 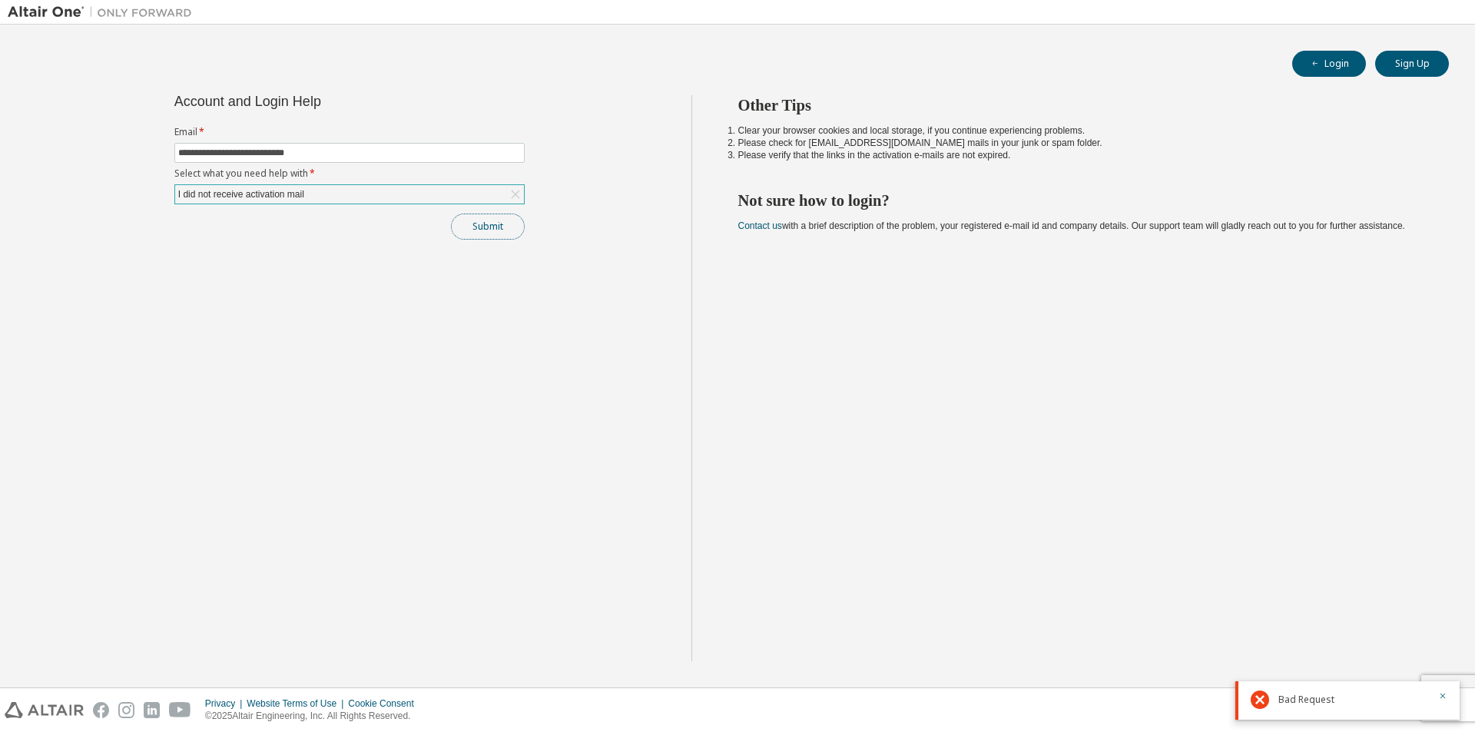 What do you see at coordinates (1071, 226) in the screenshot?
I see `span: with a brief description of the problem, your registered e-mail id and company details. Our suppo...` at bounding box center [1071, 226].